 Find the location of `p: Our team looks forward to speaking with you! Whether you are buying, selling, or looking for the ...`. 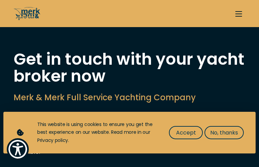

p: Our team looks forward to speaking with you! Whether you are buying, selling, or looking for the ... is located at coordinates (129, 133).